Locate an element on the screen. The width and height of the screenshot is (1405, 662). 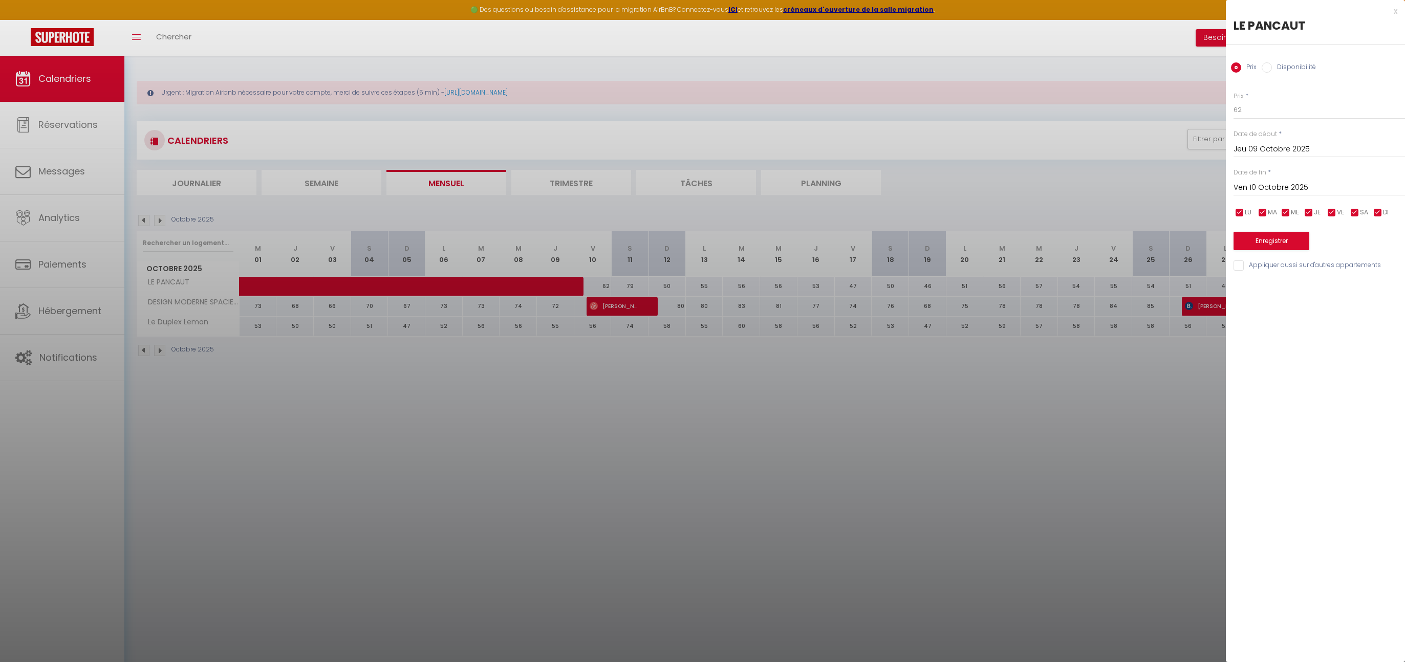
span: JE is located at coordinates (1317, 212).